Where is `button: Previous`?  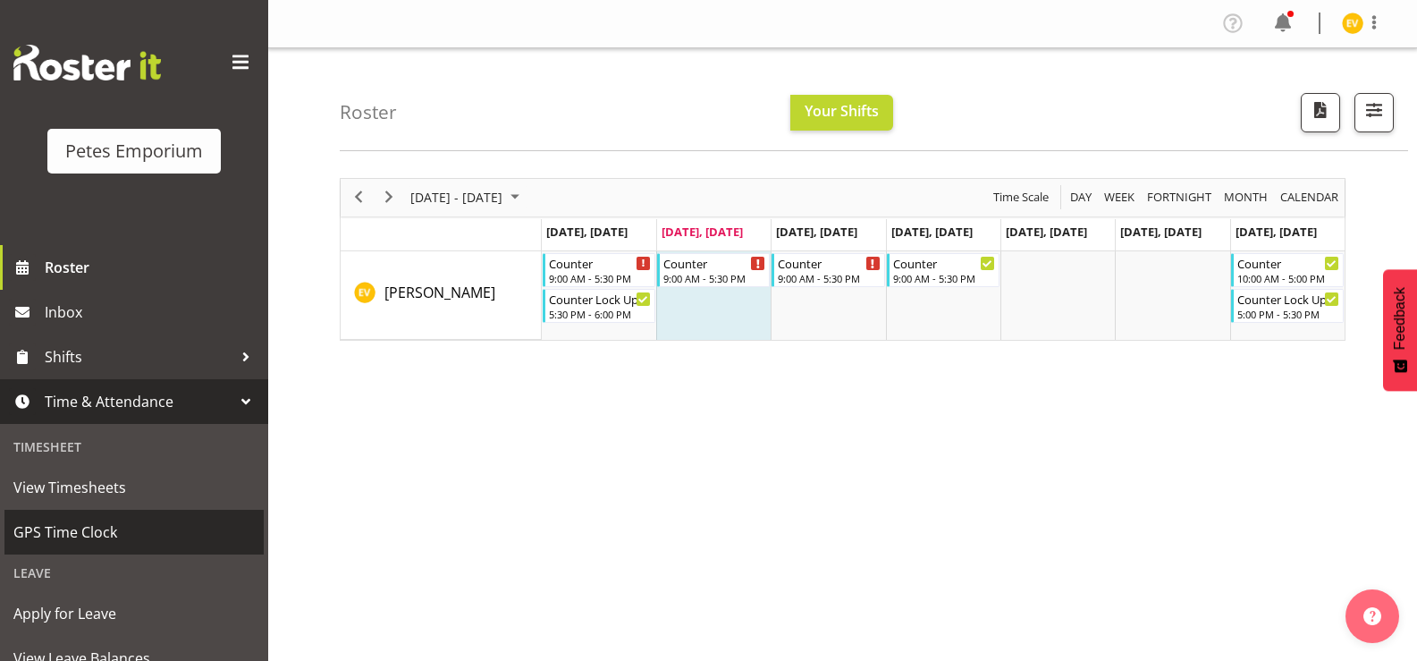 button: Previous is located at coordinates (358, 197).